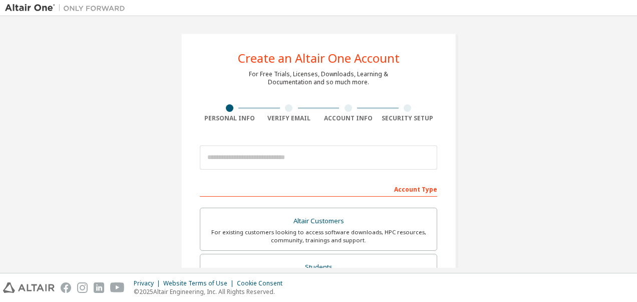 The height and width of the screenshot is (302, 637). I want to click on div: Website Terms of Use, so click(200, 283).